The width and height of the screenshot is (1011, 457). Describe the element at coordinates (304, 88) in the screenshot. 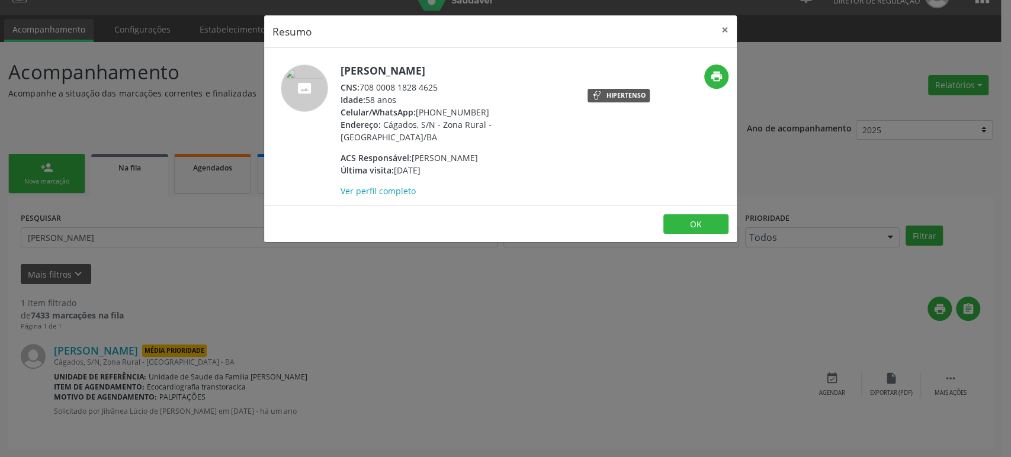

I see `img: accompaniment` at that location.